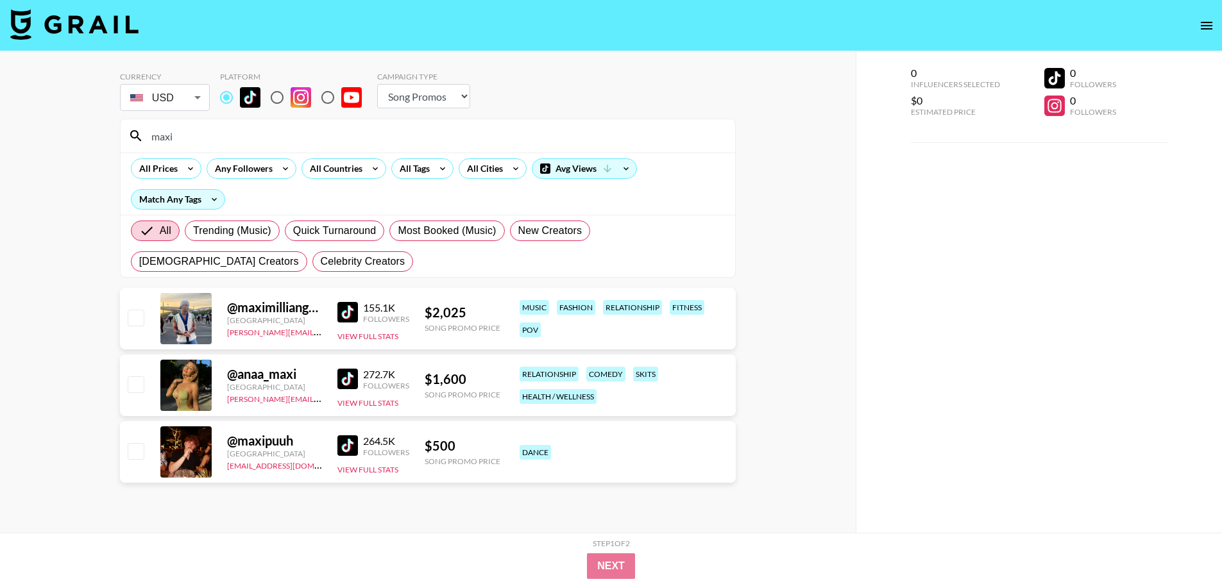 This screenshot has width=1222, height=584. What do you see at coordinates (165, 231) in the screenshot?
I see `span: All` at bounding box center [165, 231].